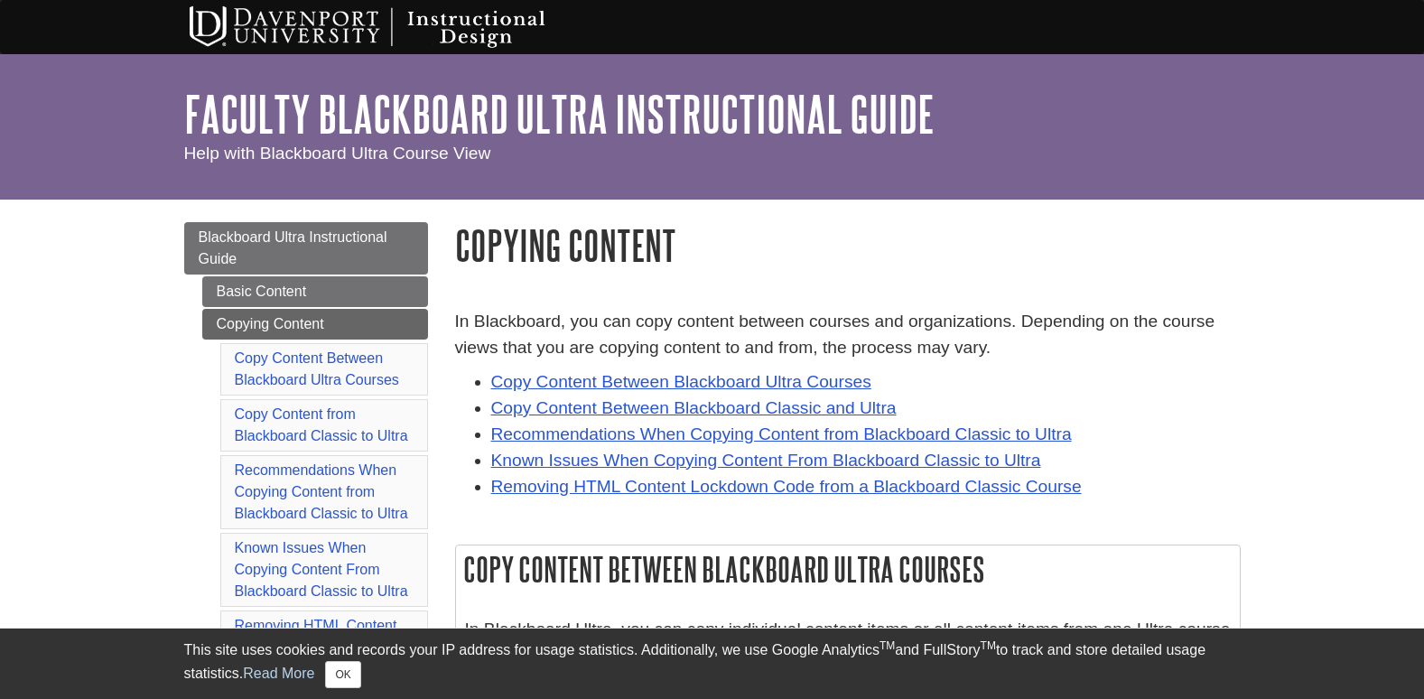 The image size is (1424, 699). What do you see at coordinates (338, 153) in the screenshot?
I see `span: Help with Blackboard Ultra Course View` at bounding box center [338, 153].